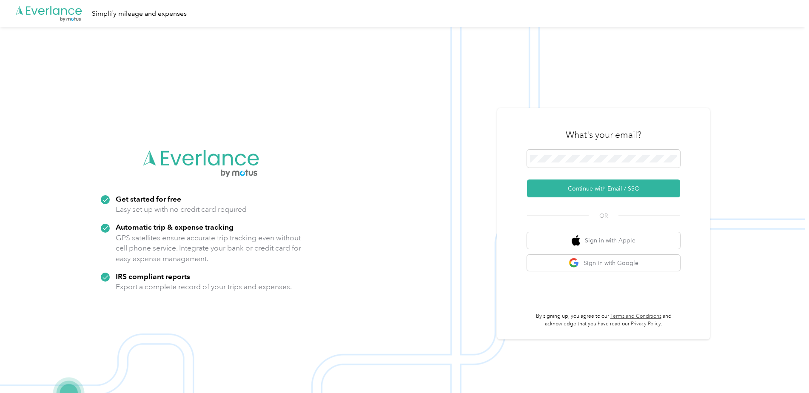  Describe the element at coordinates (603, 188) in the screenshot. I see `button: Continue with Email / SSO` at that location.